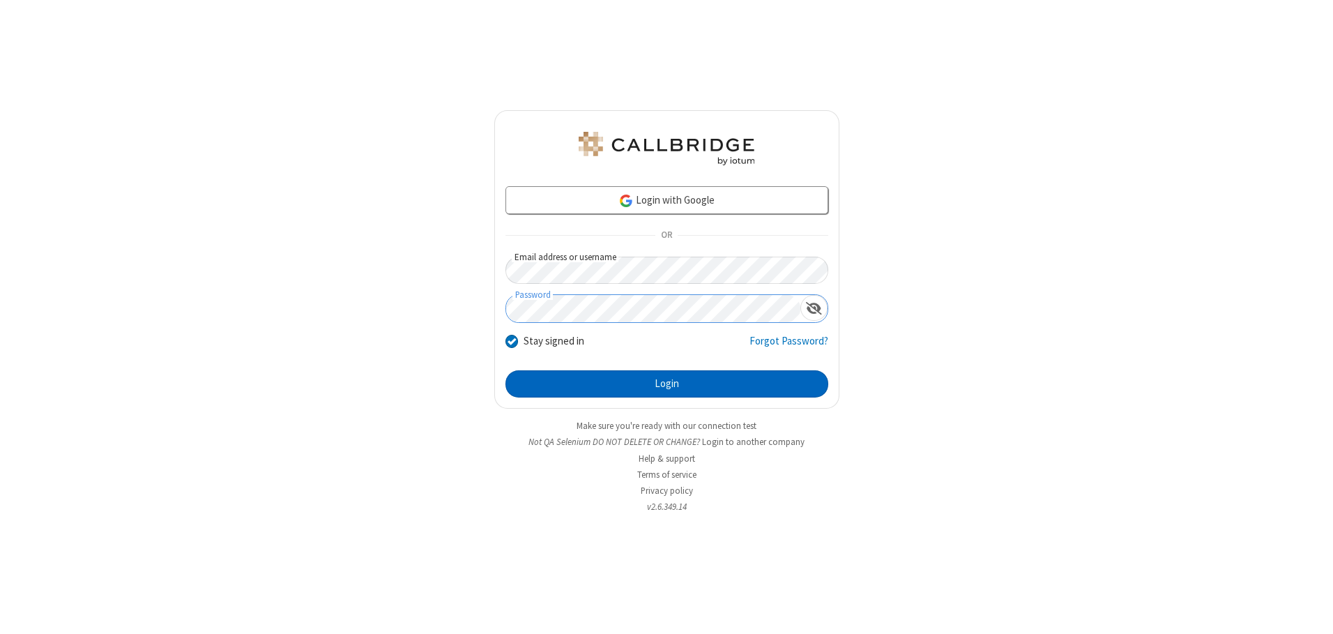 Image resolution: width=1333 pixels, height=634 pixels. I want to click on a: Forgot Password?, so click(789, 347).